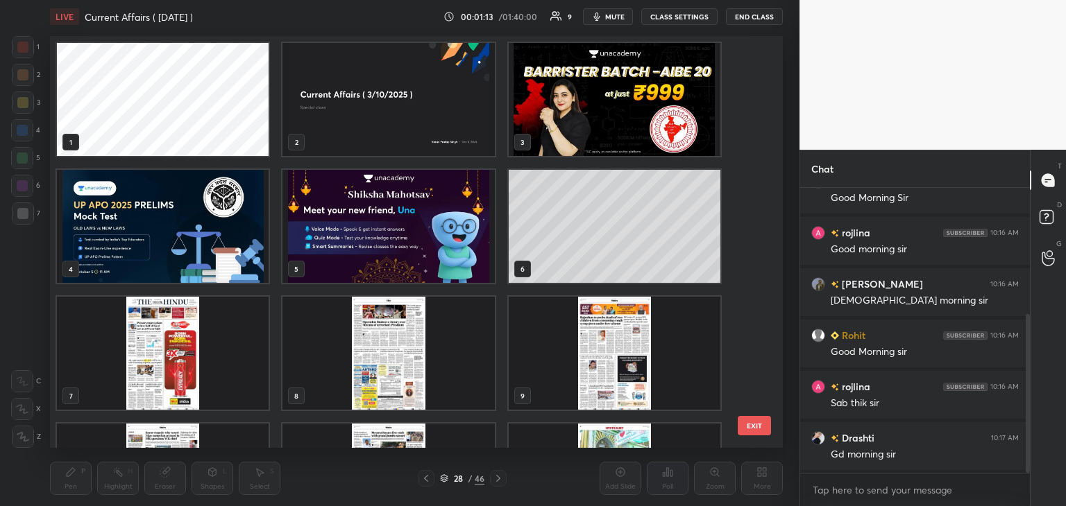 The height and width of the screenshot is (506, 1066). Describe the element at coordinates (570, 17) in the screenshot. I see `div: 9` at that location.